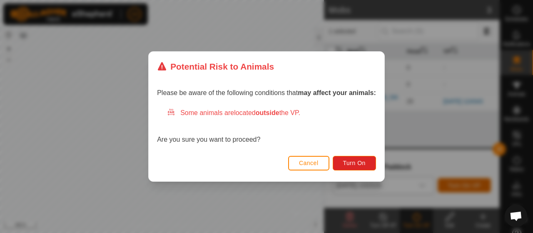  I want to click on div: Open chat, so click(516, 216).